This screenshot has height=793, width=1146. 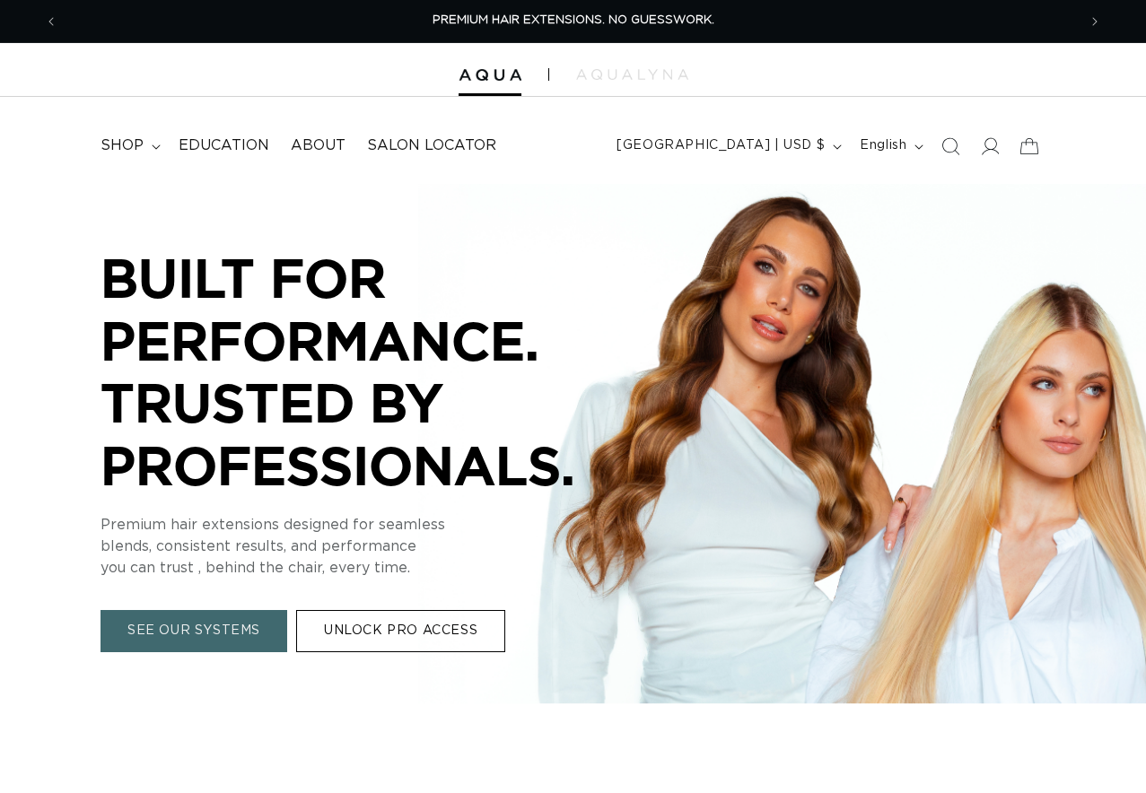 What do you see at coordinates (223, 145) in the screenshot?
I see `span: Education` at bounding box center [223, 145].